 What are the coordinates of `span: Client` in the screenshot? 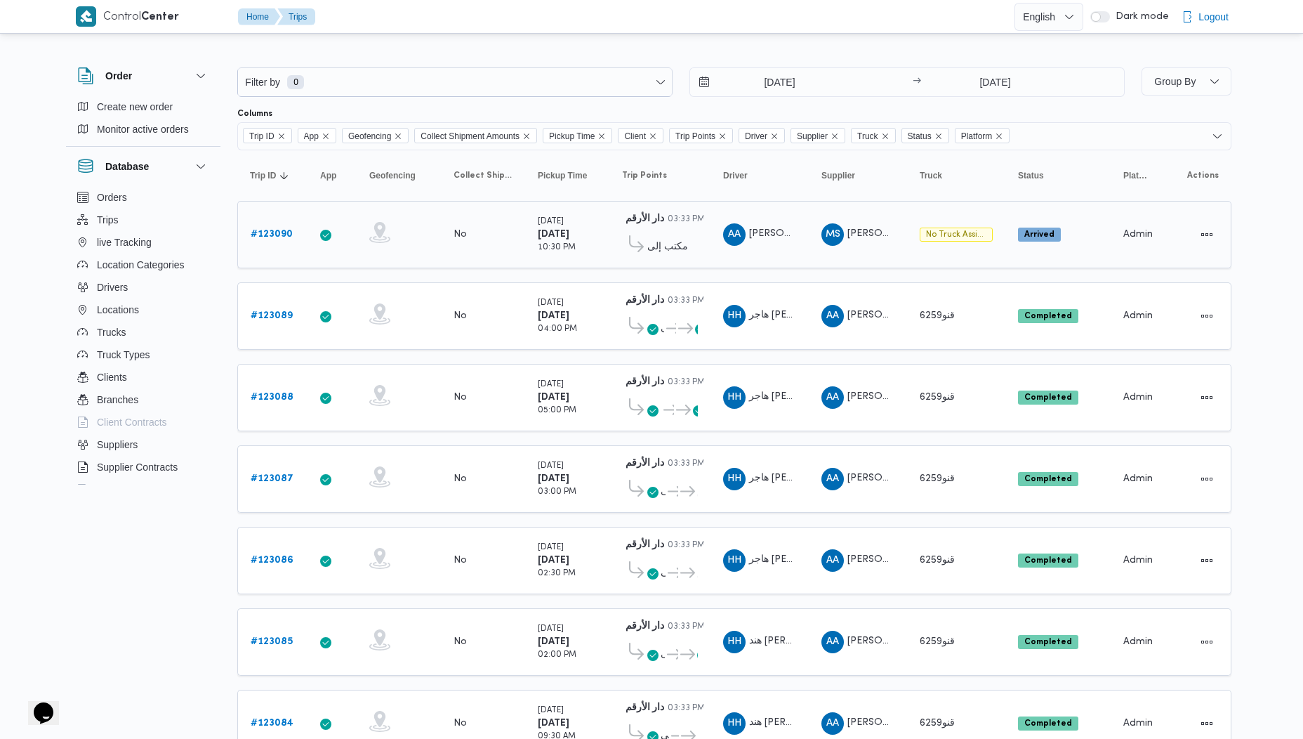 It's located at (640, 135).